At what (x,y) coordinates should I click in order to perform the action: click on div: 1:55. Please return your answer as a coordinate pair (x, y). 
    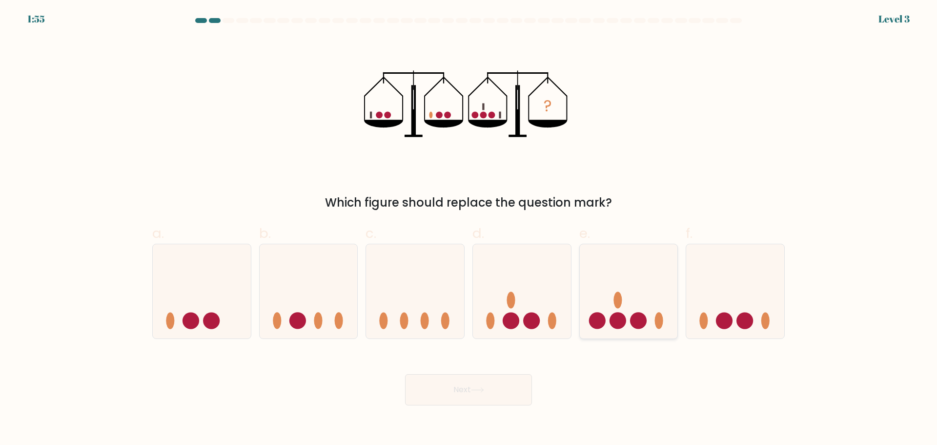
    Looking at the image, I should click on (36, 19).